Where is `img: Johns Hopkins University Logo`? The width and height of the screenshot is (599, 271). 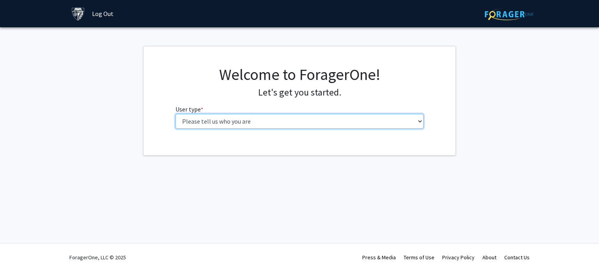
img: Johns Hopkins University Logo is located at coordinates (78, 14).